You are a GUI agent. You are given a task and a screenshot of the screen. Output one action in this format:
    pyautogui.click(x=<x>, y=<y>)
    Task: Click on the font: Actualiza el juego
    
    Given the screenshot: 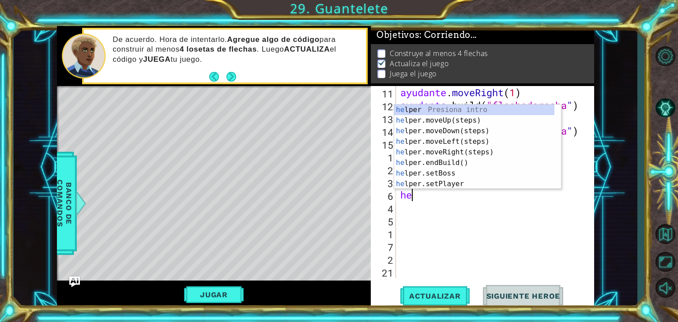 What is the action you would take?
    pyautogui.click(x=419, y=64)
    